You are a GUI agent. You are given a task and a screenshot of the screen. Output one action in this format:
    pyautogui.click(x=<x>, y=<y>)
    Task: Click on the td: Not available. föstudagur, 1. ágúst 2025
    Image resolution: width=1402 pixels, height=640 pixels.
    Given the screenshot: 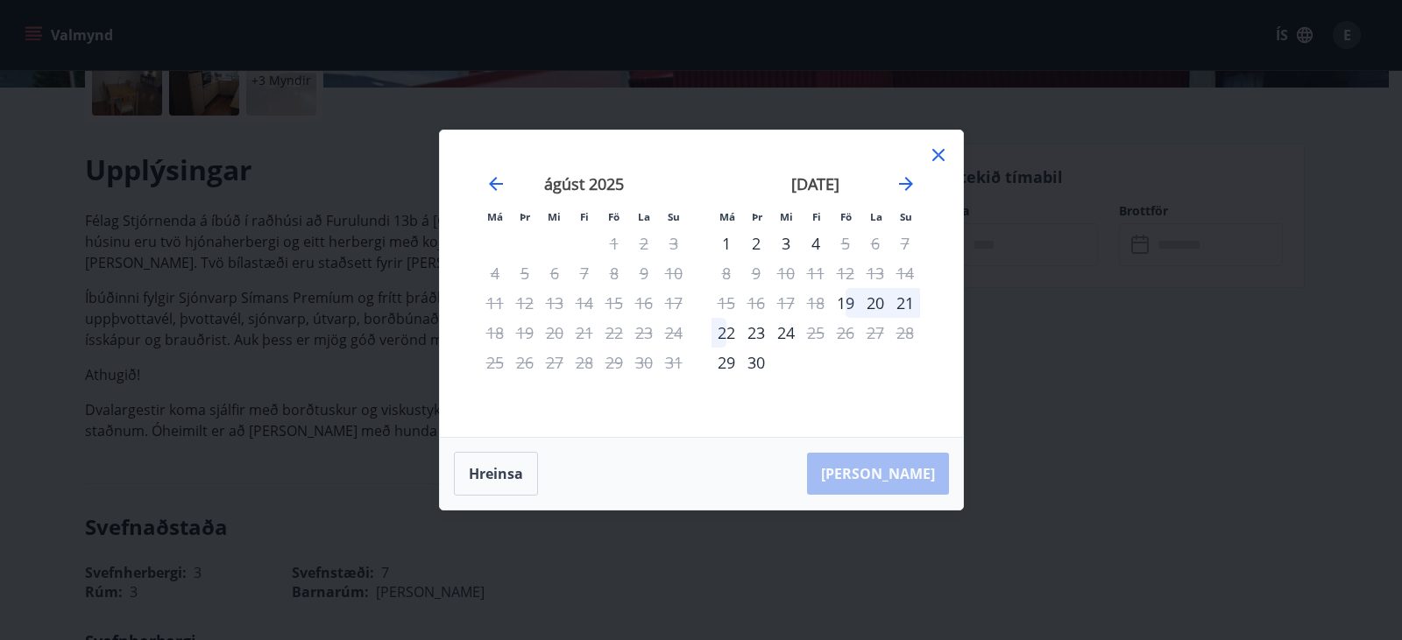 What is the action you would take?
    pyautogui.click(x=614, y=244)
    